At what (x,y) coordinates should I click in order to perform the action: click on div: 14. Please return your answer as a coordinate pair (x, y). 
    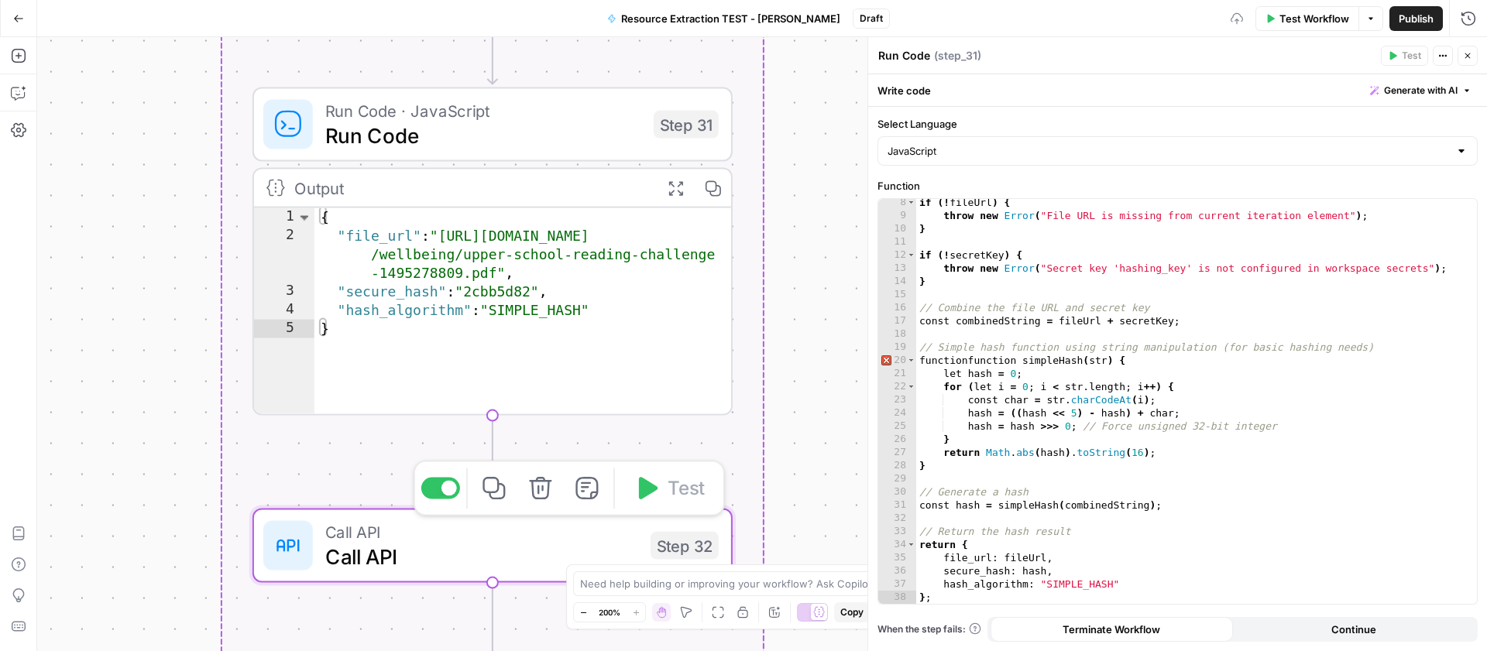
    Looking at the image, I should click on (897, 281).